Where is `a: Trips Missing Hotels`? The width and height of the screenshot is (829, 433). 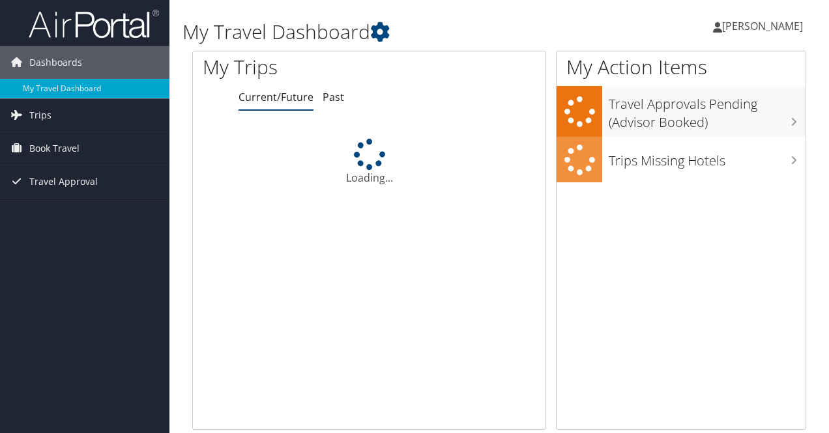 a: Trips Missing Hotels is located at coordinates (681, 160).